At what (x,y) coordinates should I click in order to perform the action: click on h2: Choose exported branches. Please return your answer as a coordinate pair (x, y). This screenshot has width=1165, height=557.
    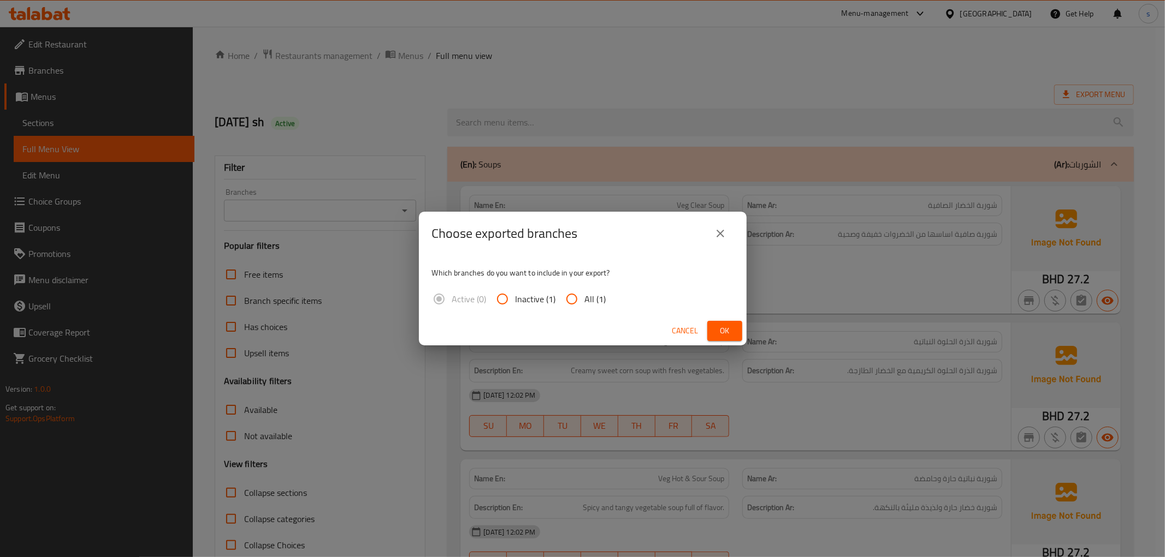
    Looking at the image, I should click on (505, 234).